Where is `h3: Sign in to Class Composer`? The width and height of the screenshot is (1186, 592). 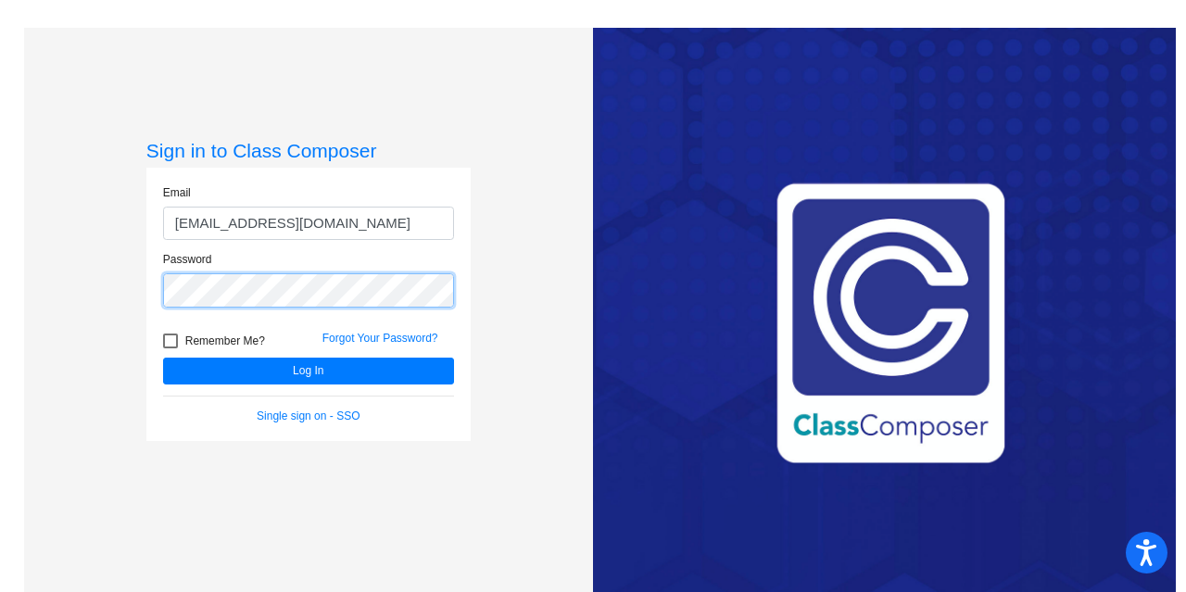 h3: Sign in to Class Composer is located at coordinates (309, 150).